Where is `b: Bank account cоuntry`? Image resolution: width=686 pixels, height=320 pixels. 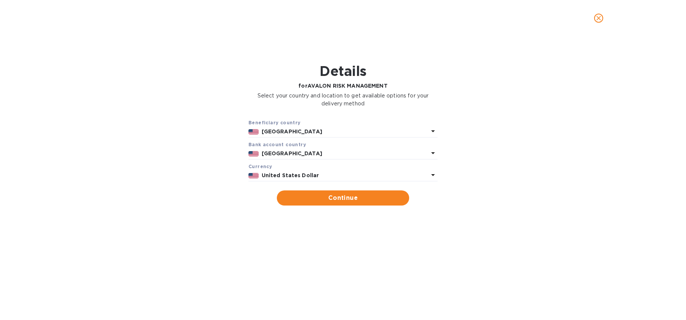 b: Bank account cоuntry is located at coordinates (277, 144).